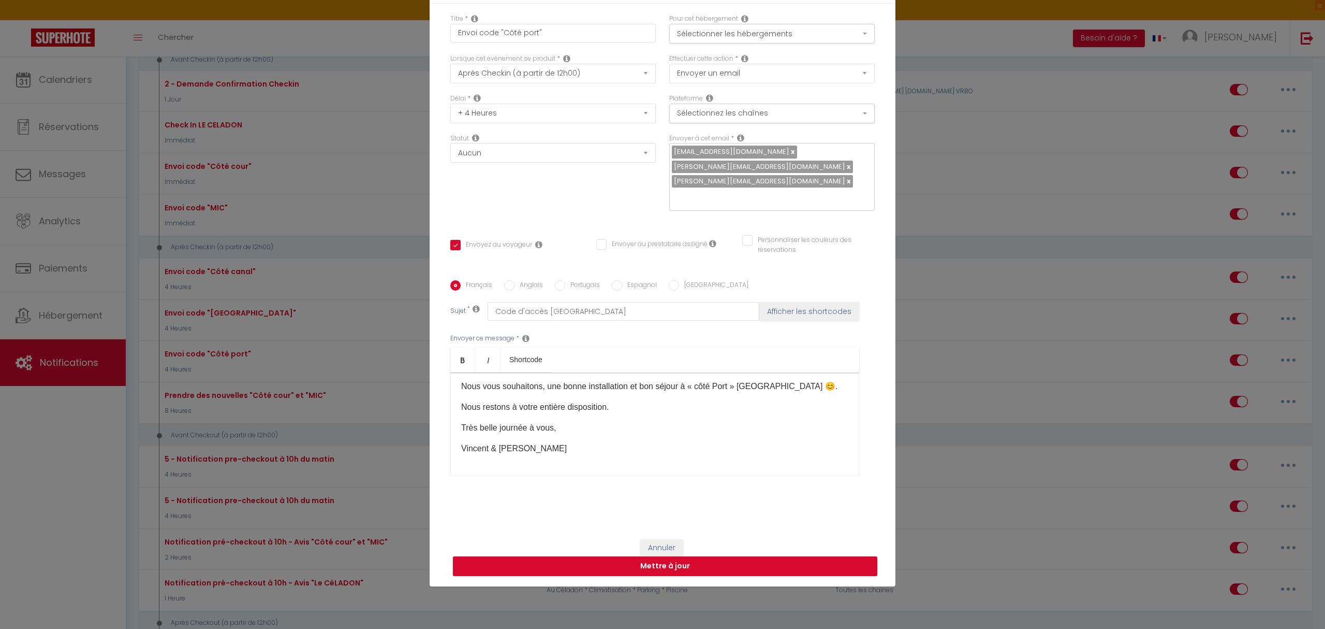  What do you see at coordinates (702, 59) in the screenshot?
I see `label: Effectuer cette action` at bounding box center [702, 59].